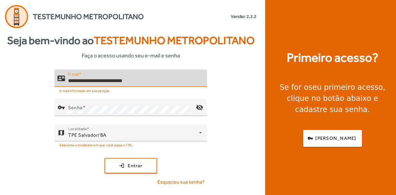 The height and width of the screenshot is (195, 396). What do you see at coordinates (75, 107) in the screenshot?
I see `mat-label: Senha` at bounding box center [75, 107].